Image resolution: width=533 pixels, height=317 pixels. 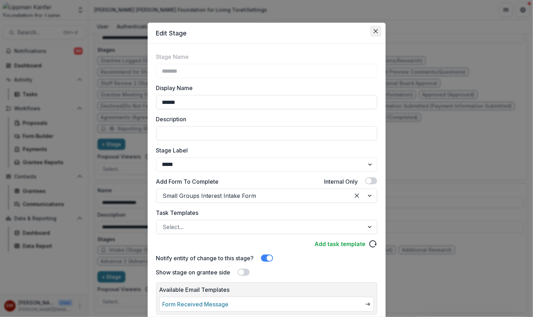 What do you see at coordinates (357, 196) in the screenshot?
I see `div: Clear selected options` at bounding box center [357, 196].